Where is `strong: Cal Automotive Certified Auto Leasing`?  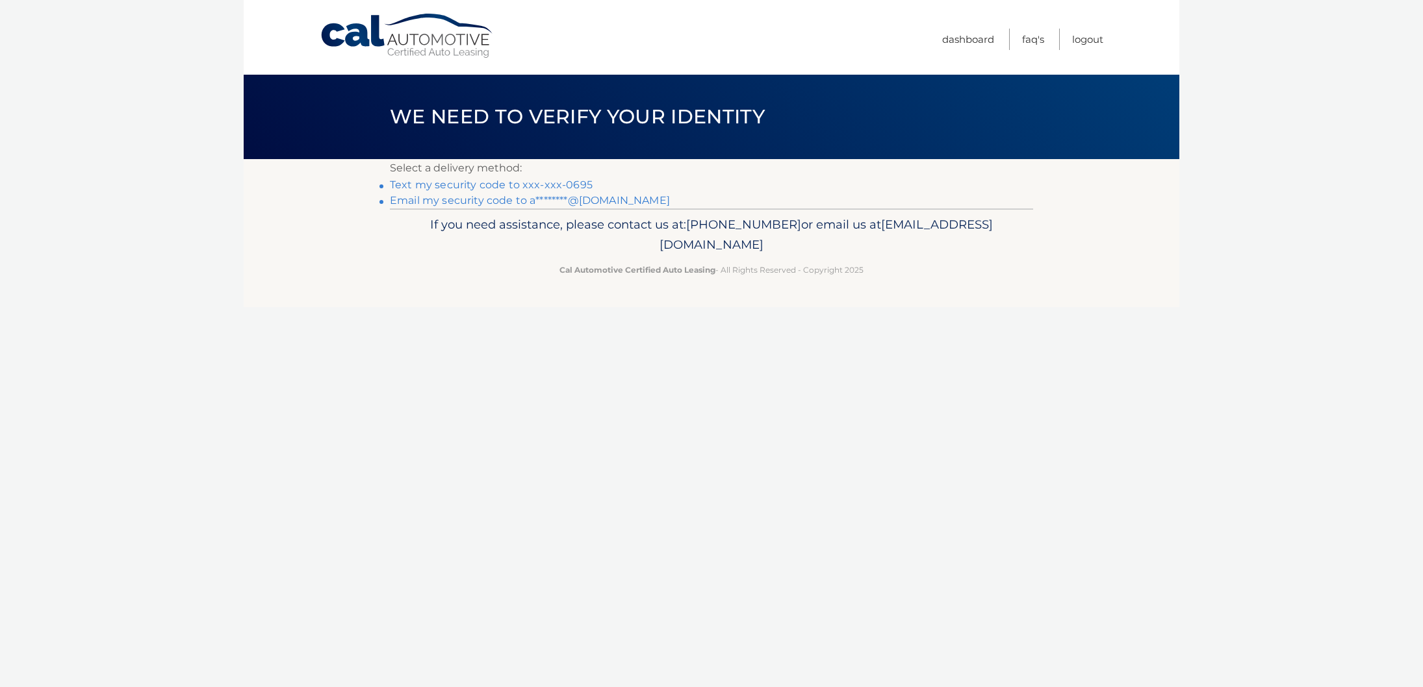 strong: Cal Automotive Certified Auto Leasing is located at coordinates (637, 270).